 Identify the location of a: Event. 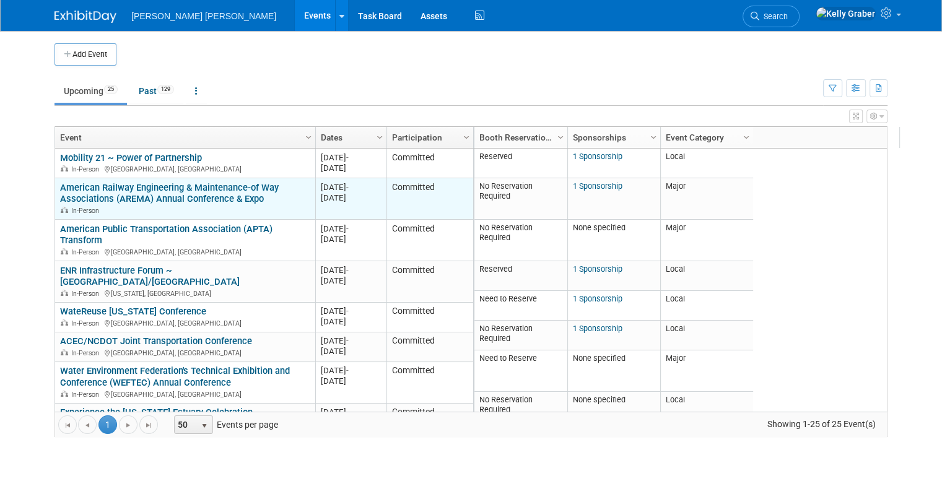
(183, 138).